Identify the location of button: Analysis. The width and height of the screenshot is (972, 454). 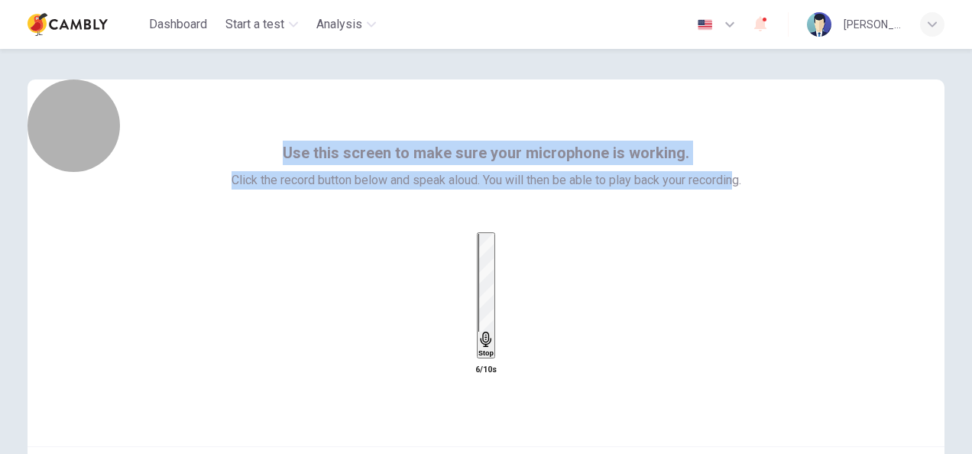
(346, 24).